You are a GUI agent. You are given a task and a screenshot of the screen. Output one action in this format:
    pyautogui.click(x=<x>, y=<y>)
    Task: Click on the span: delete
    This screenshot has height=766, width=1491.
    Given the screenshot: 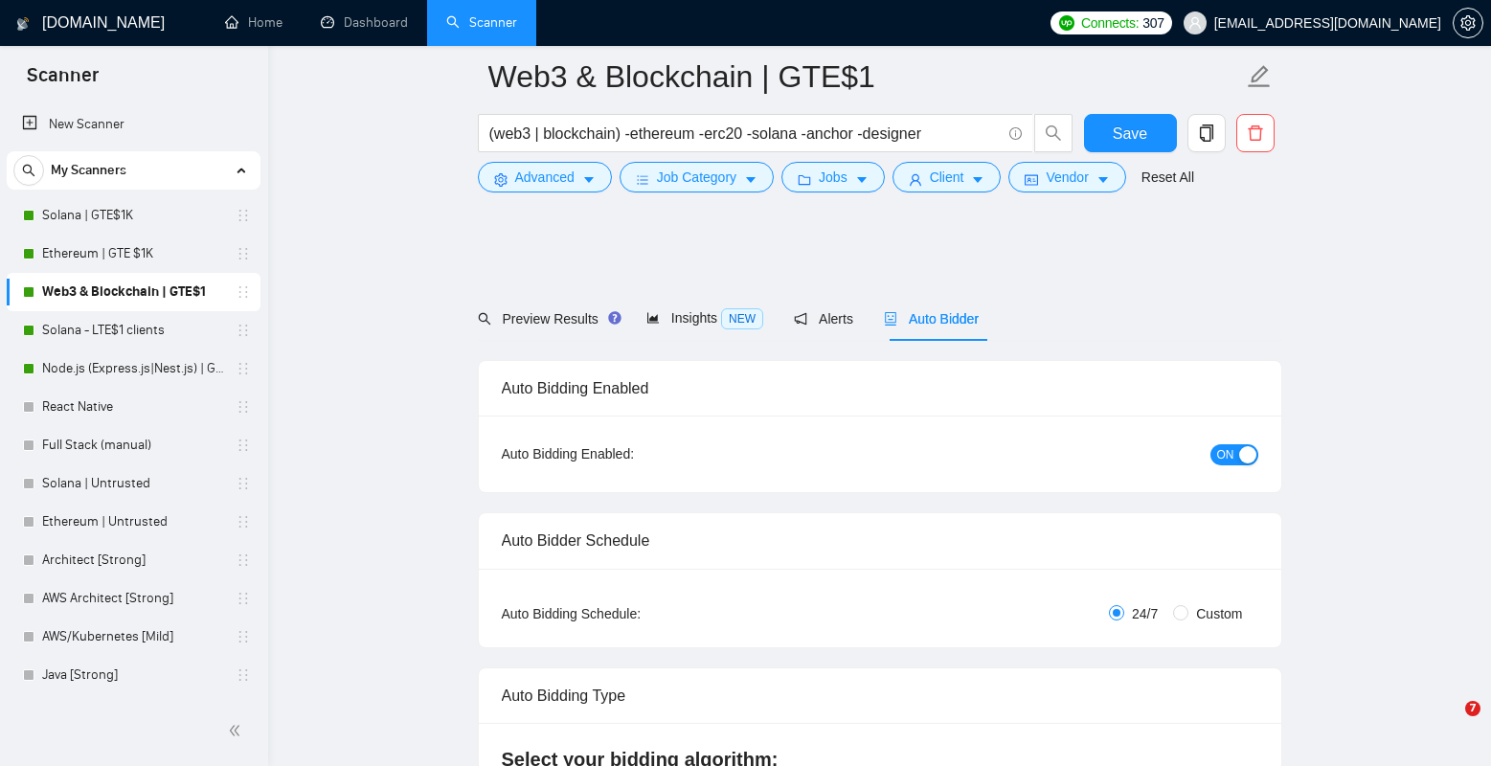 What is the action you would take?
    pyautogui.click(x=1255, y=133)
    